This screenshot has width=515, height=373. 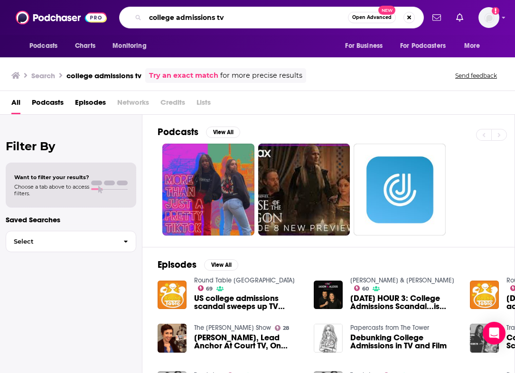 I want to click on button: Open AdvancedNew, so click(x=371, y=18).